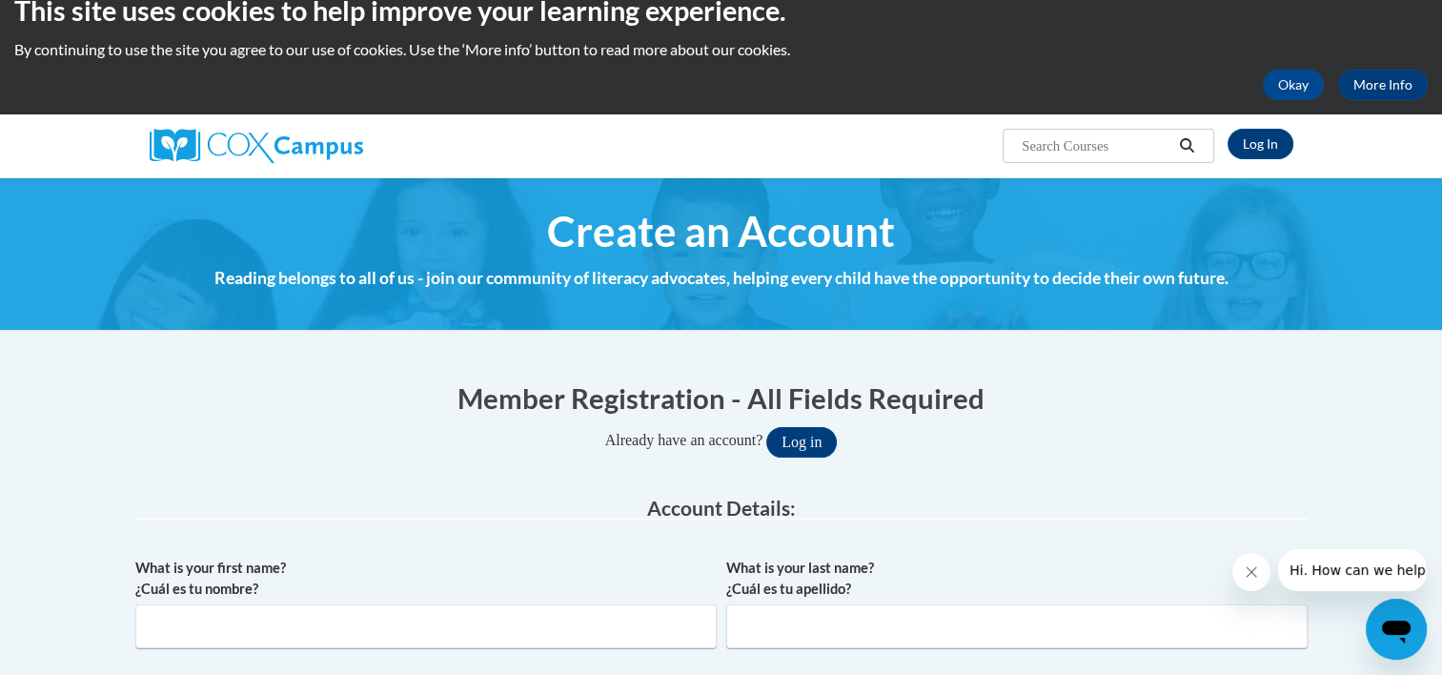 The image size is (1442, 675). I want to click on input: Search Courses, so click(1096, 146).